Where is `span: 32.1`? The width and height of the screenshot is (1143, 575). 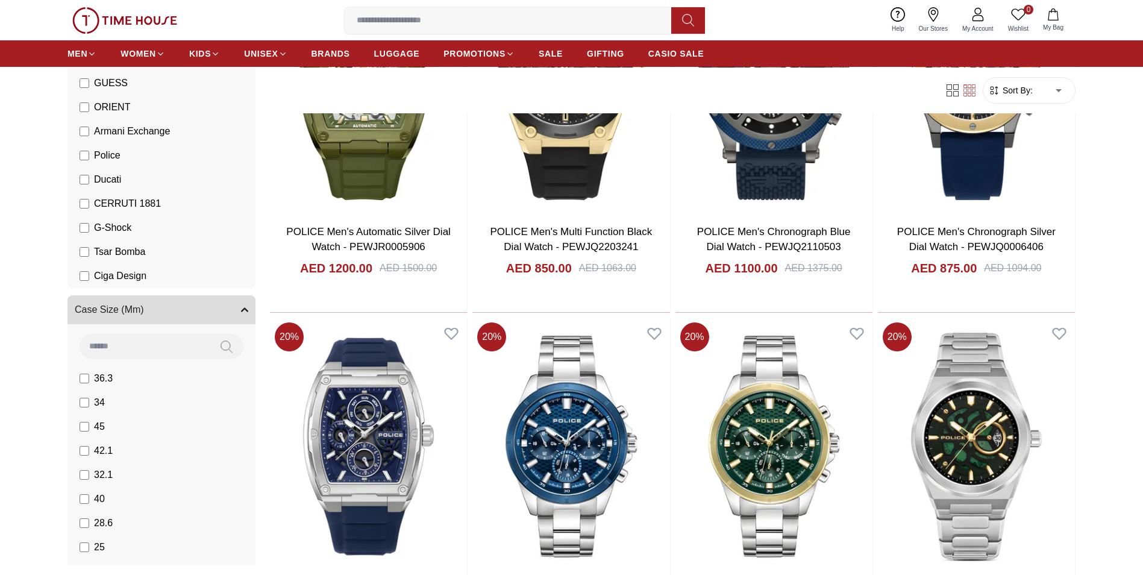 span: 32.1 is located at coordinates (103, 475).